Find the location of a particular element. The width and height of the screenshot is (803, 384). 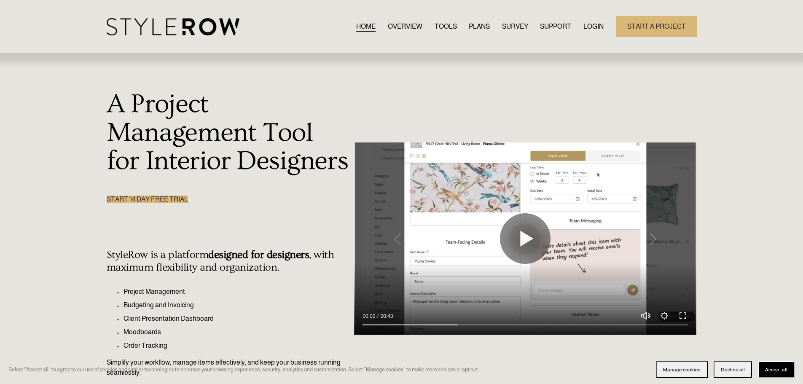

p: Project Management is located at coordinates (236, 292).